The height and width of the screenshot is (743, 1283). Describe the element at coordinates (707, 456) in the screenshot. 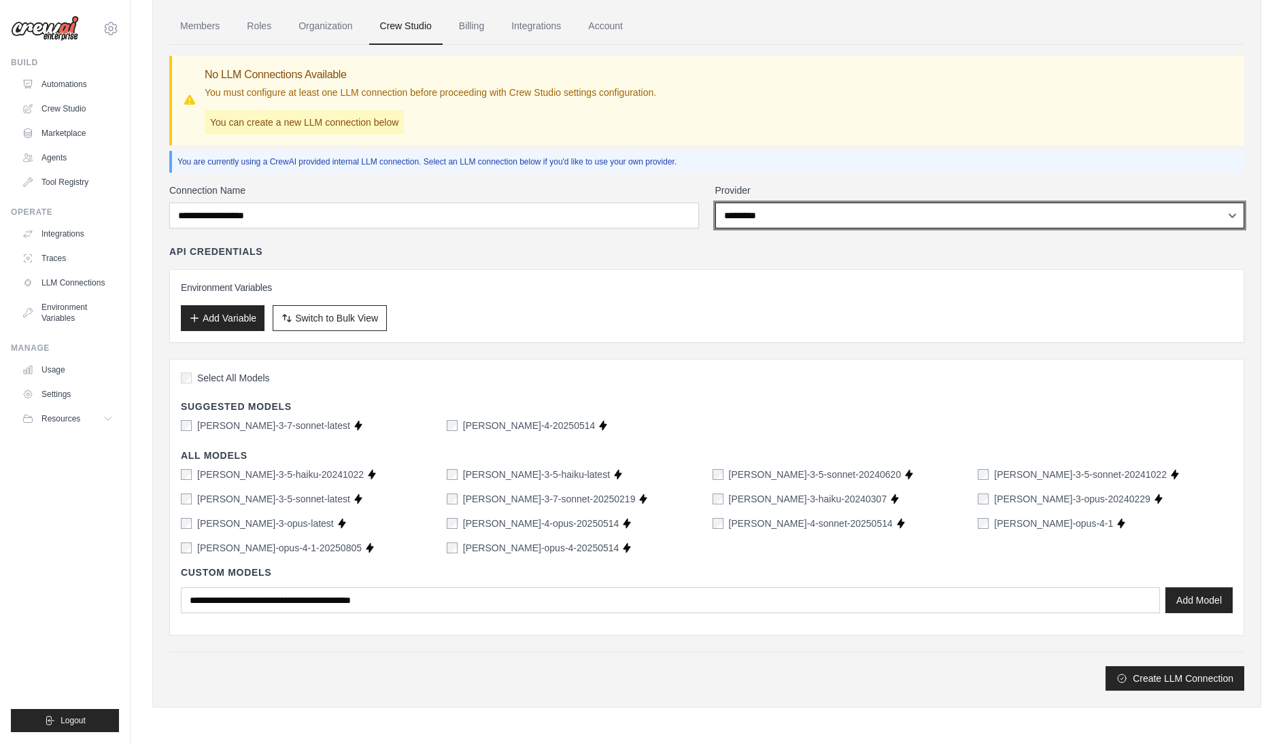

I see `h4: All Models` at that location.